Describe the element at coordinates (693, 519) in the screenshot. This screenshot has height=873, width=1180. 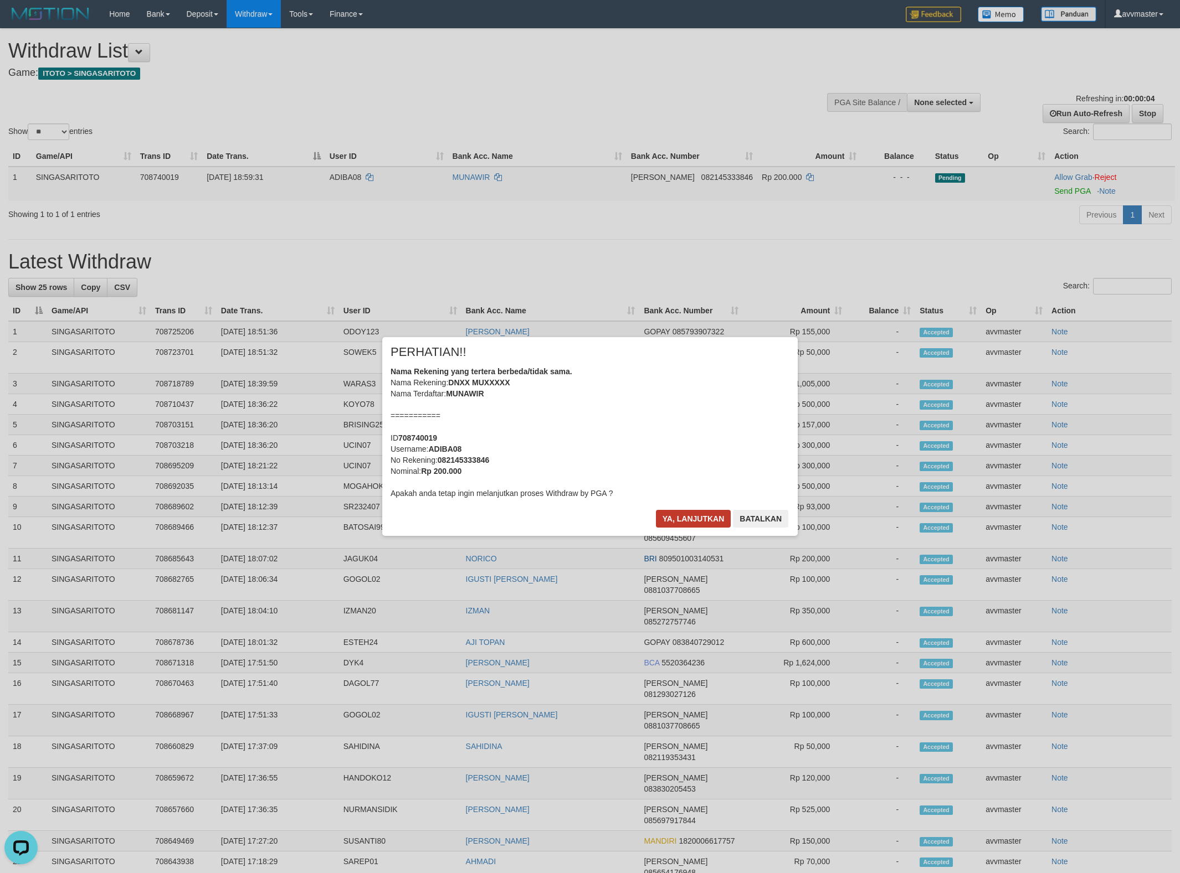
I see `button: Ya, lanjutkan` at that location.